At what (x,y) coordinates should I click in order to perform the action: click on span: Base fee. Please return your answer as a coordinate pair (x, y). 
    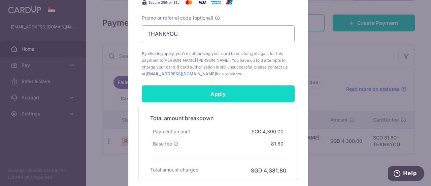
    Looking at the image, I should click on (162, 144).